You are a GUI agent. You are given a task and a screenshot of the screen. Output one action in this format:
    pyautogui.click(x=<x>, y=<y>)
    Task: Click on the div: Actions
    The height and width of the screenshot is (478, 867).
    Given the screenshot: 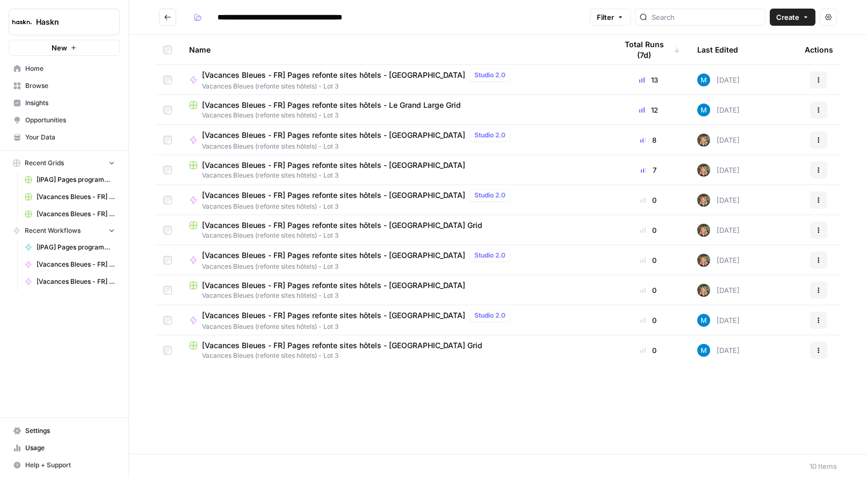 What is the action you would take?
    pyautogui.click(x=818, y=49)
    